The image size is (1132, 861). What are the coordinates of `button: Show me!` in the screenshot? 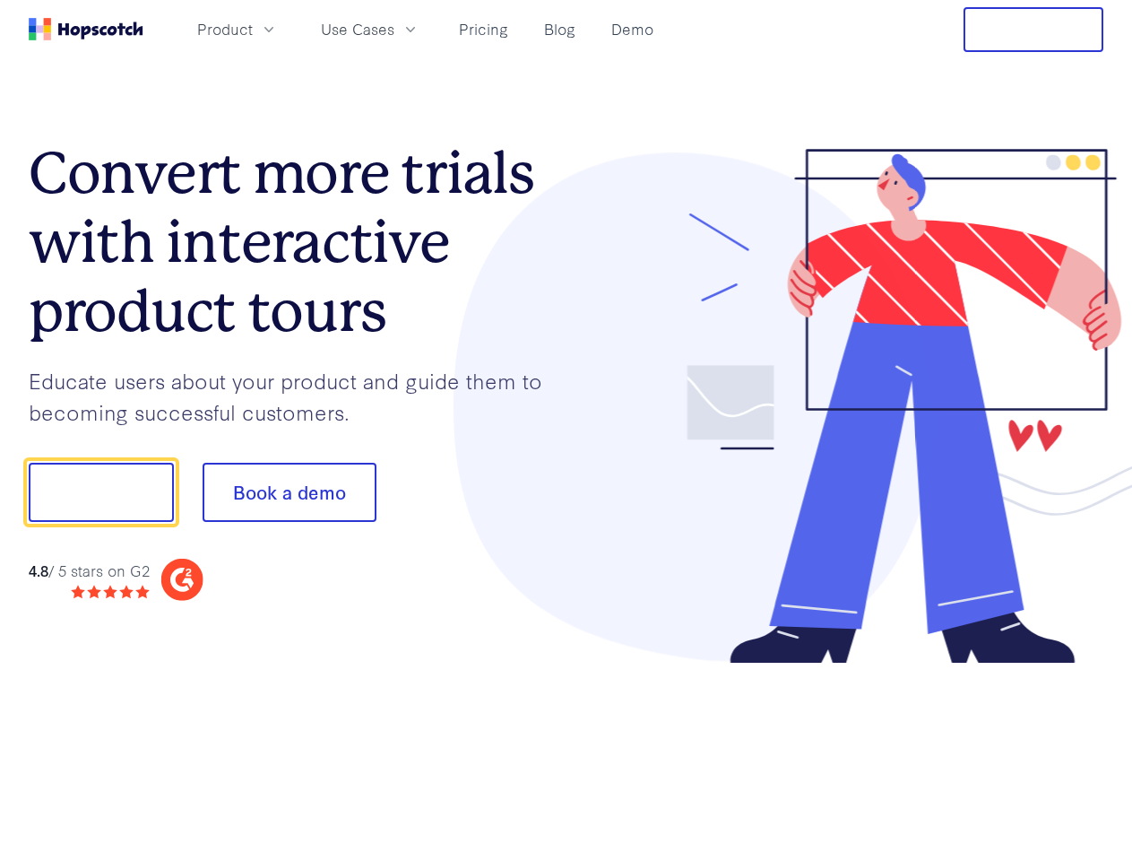 It's located at (101, 492).